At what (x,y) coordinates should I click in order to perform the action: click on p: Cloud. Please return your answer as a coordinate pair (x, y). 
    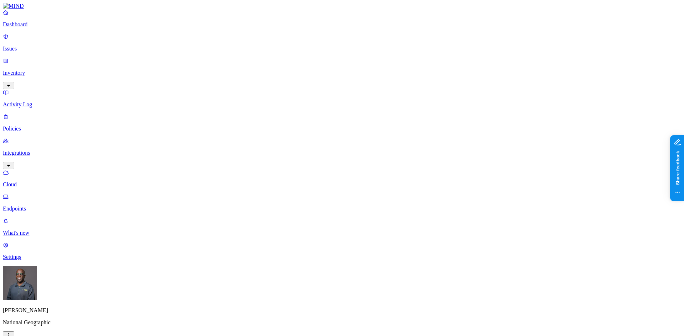
    Looking at the image, I should click on (342, 185).